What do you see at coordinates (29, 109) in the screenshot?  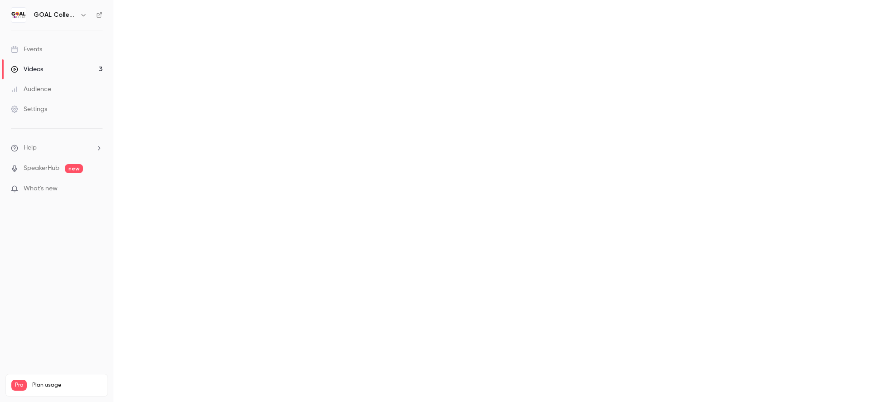 I see `div: Settings` at bounding box center [29, 109].